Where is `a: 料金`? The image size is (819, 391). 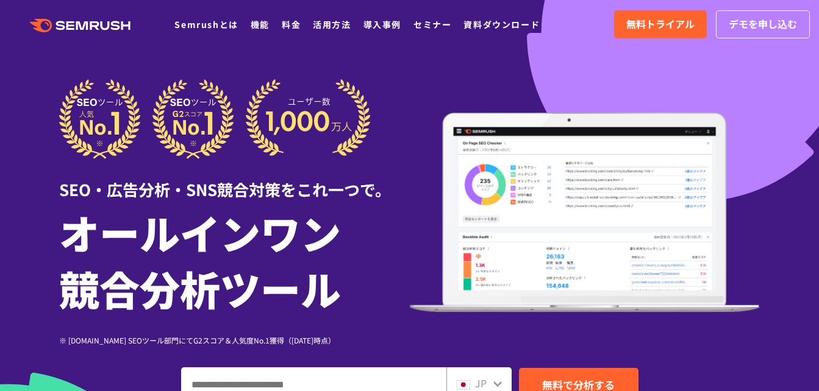 a: 料金 is located at coordinates (291, 24).